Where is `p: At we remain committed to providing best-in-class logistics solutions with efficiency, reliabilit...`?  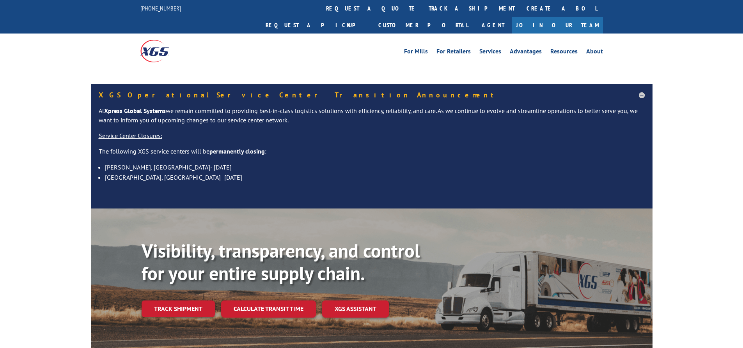 p: At we remain committed to providing best-in-class logistics solutions with efficiency, reliabilit... is located at coordinates (372, 119).